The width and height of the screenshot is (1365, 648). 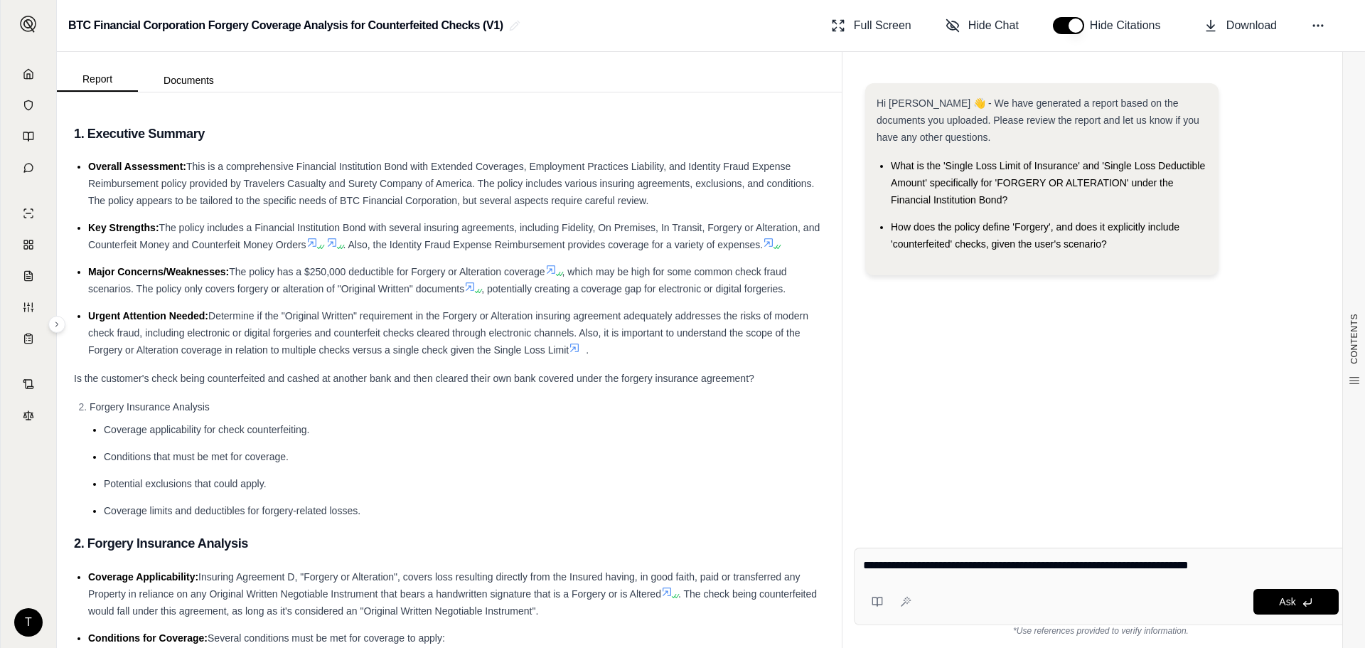 I want to click on span: . Also, the Identity Fraud Expense Reimbursement provides coverage for a variety of expenses., so click(x=553, y=245).